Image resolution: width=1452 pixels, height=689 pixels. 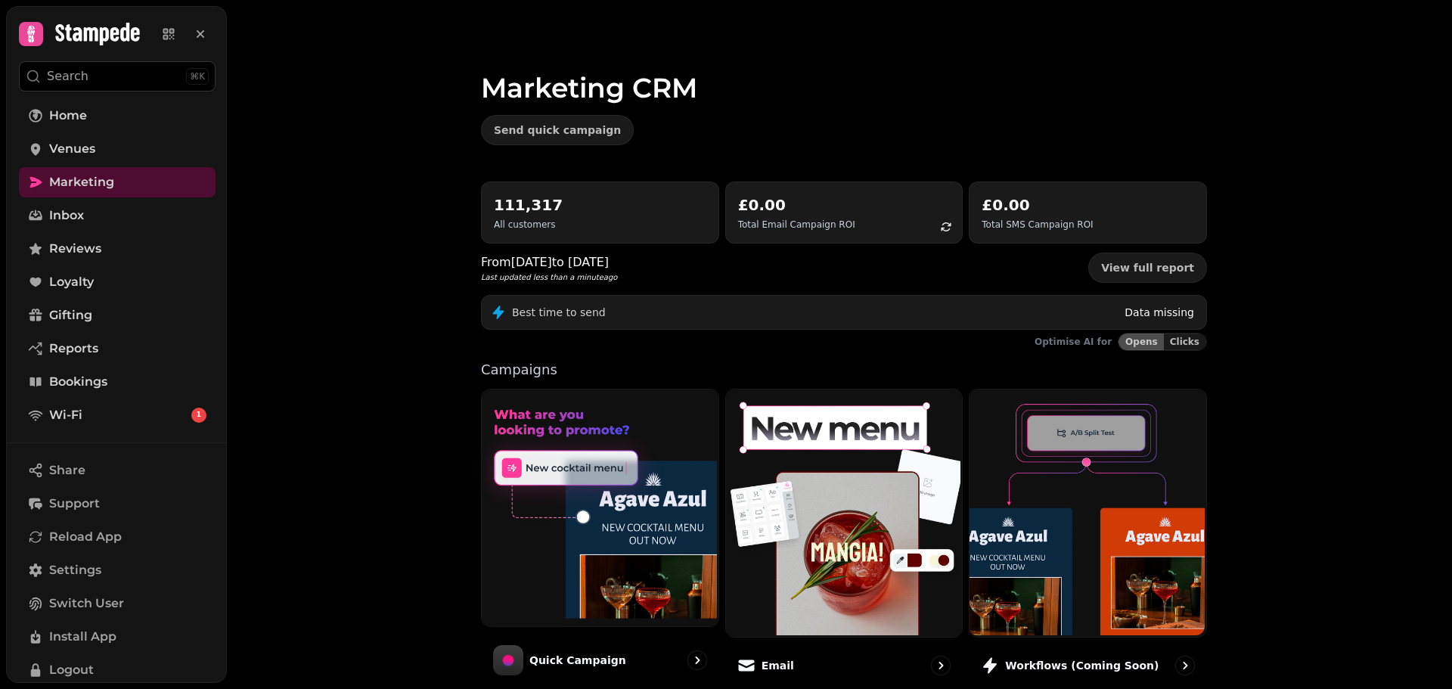 I want to click on span: 1, so click(x=199, y=415).